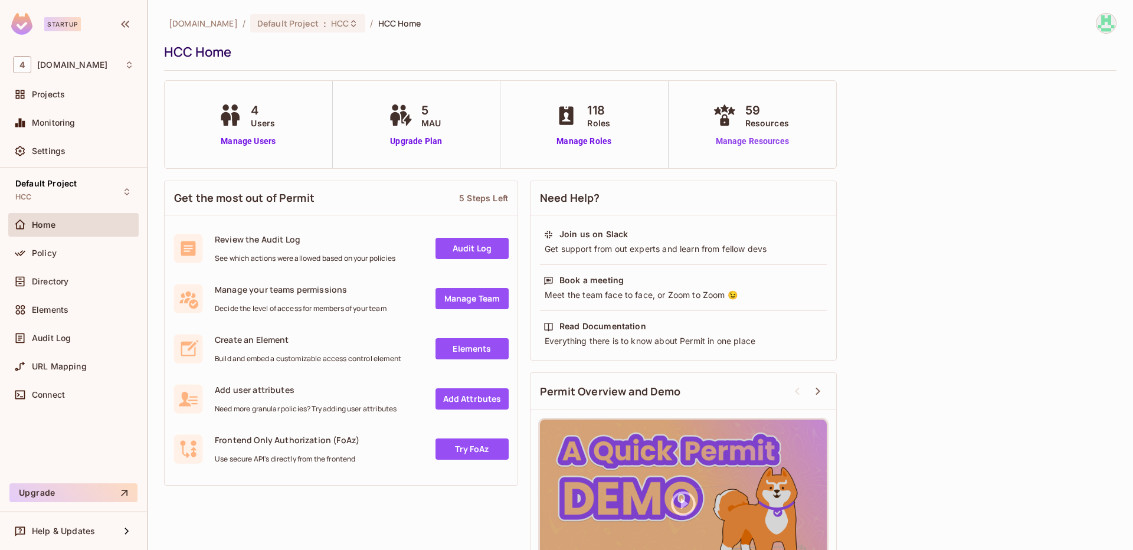 Image resolution: width=1133 pixels, height=550 pixels. I want to click on span: Get the most out of Permit, so click(244, 198).